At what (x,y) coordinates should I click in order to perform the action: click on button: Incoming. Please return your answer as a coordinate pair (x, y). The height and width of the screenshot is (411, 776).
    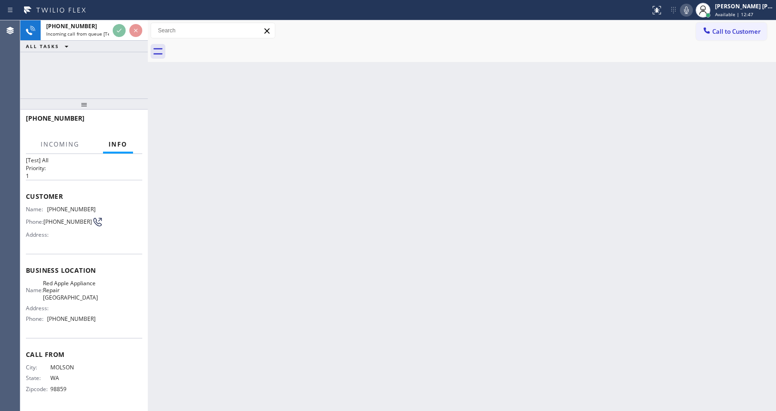
    Looking at the image, I should click on (60, 144).